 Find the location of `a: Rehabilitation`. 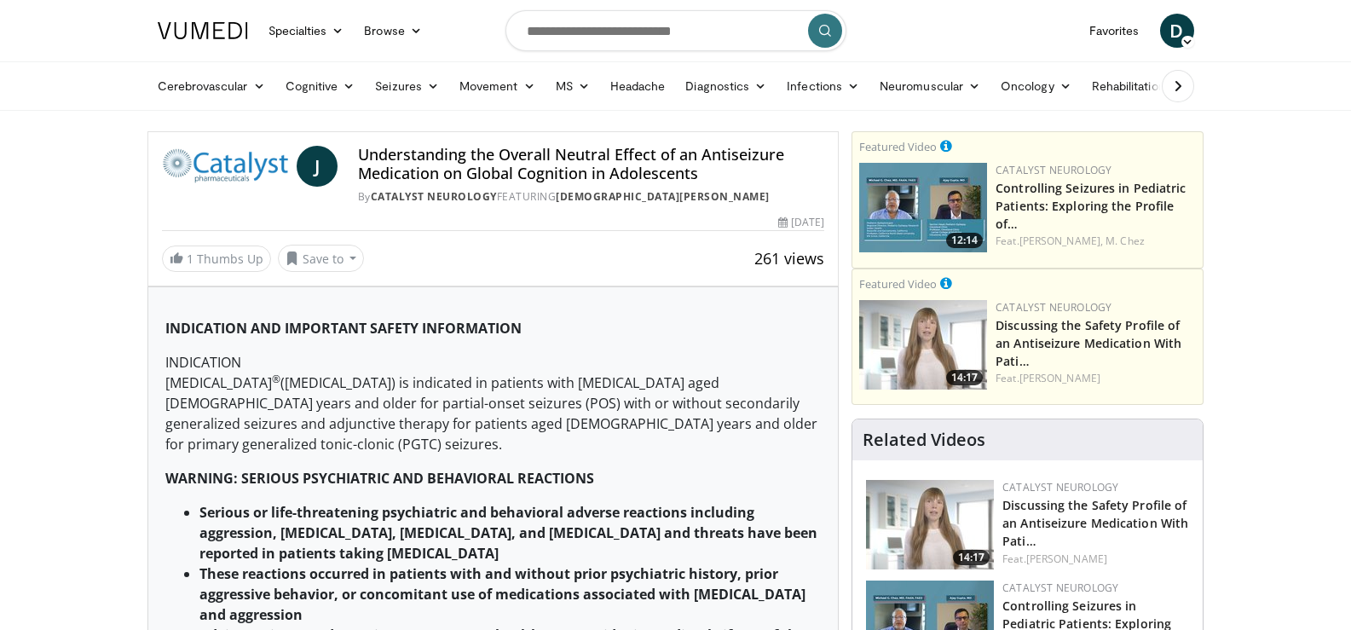

a: Rehabilitation is located at coordinates (1129, 86).